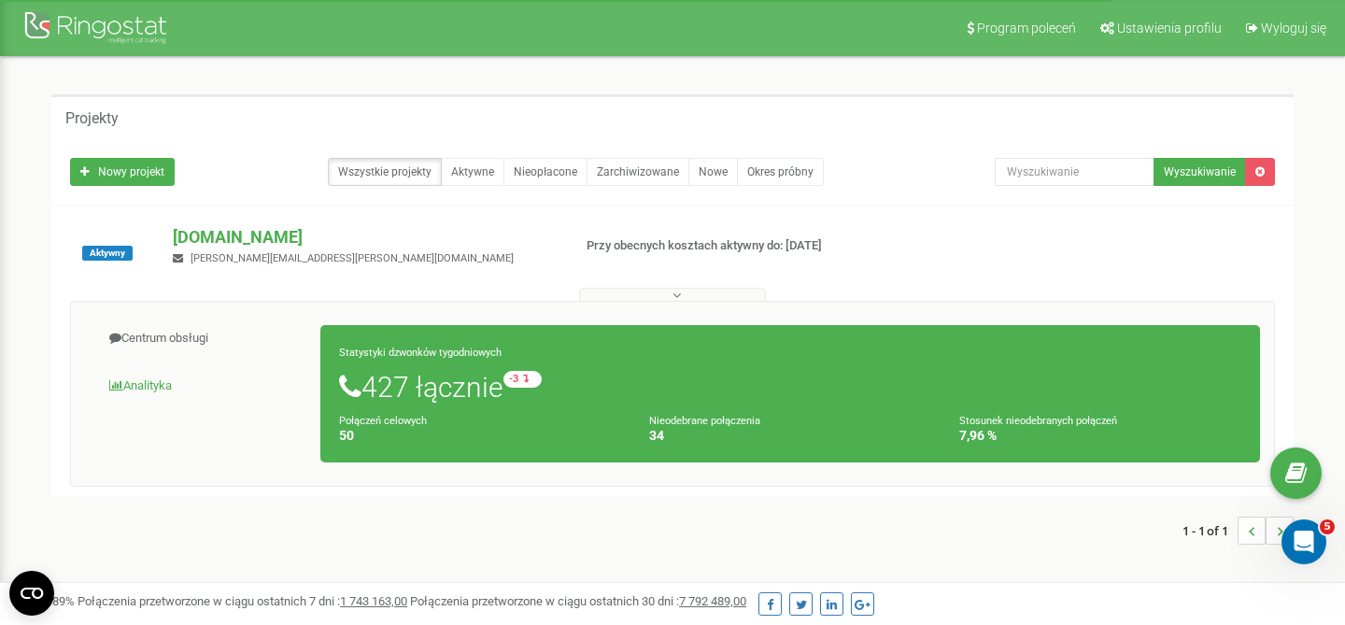  What do you see at coordinates (203, 386) in the screenshot?
I see `a: Analityka` at bounding box center [203, 386].